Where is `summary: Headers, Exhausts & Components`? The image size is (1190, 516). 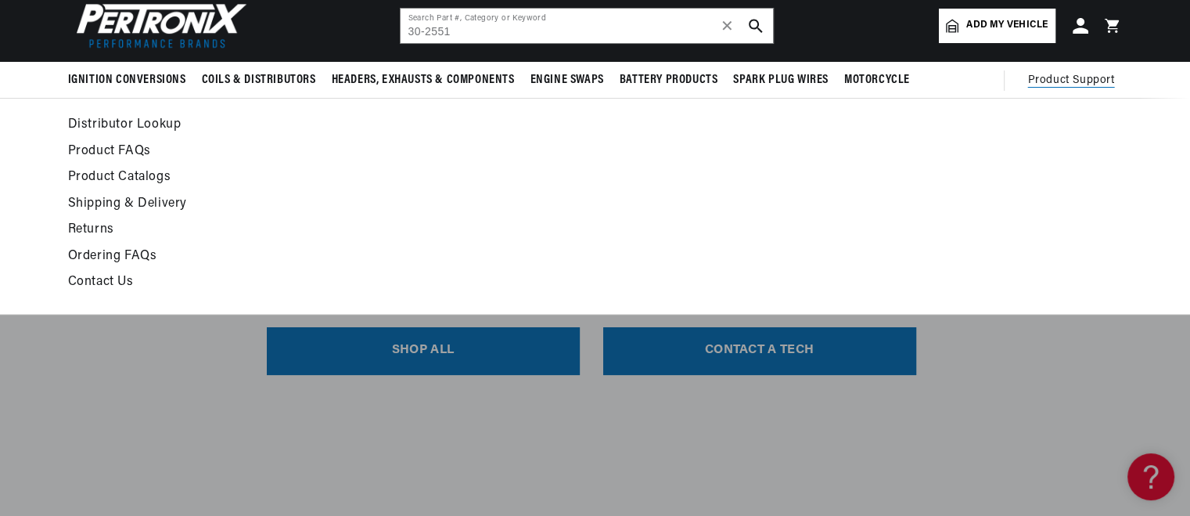
summary: Headers, Exhausts & Components is located at coordinates (423, 80).